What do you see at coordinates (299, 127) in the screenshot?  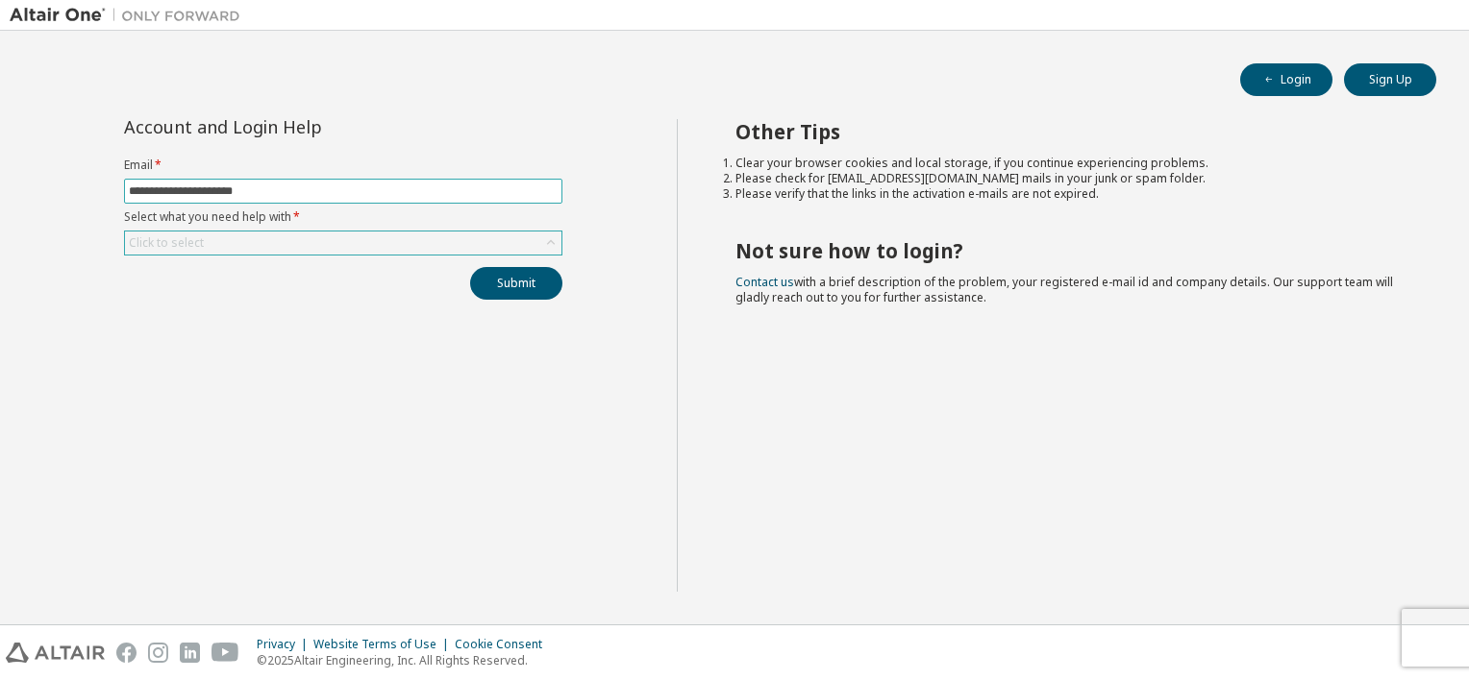 I see `div: Account and Login Help` at bounding box center [299, 127].